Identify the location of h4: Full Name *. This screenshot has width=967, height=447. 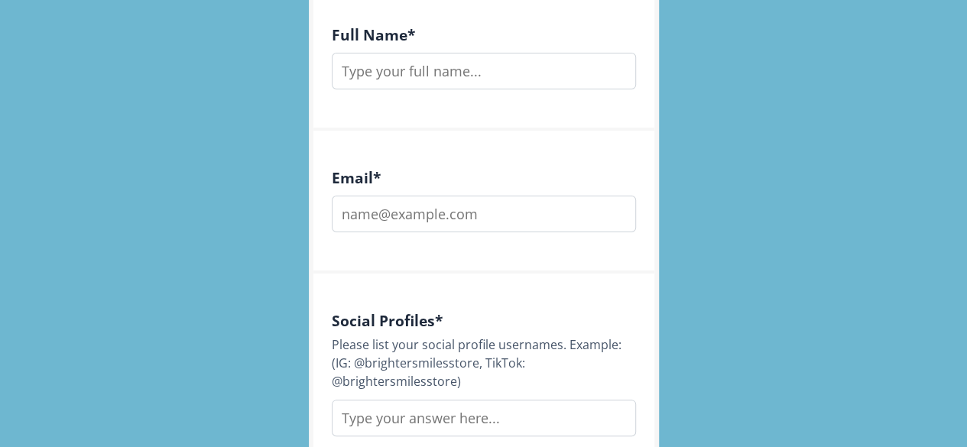
(484, 34).